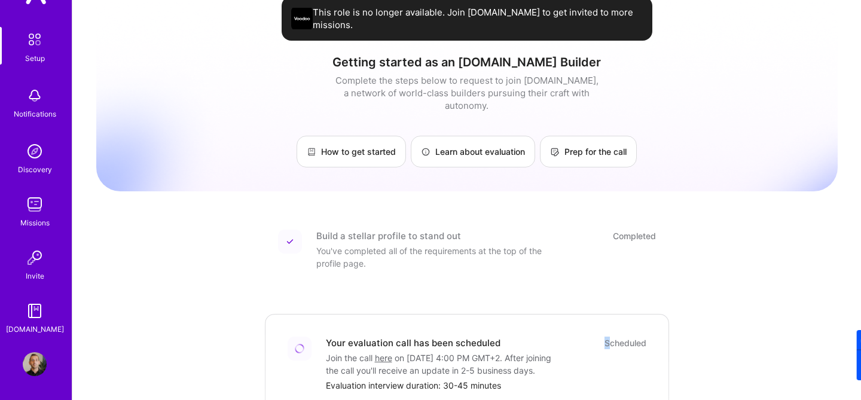 This screenshot has width=861, height=400. I want to click on a: How to get started, so click(351, 151).